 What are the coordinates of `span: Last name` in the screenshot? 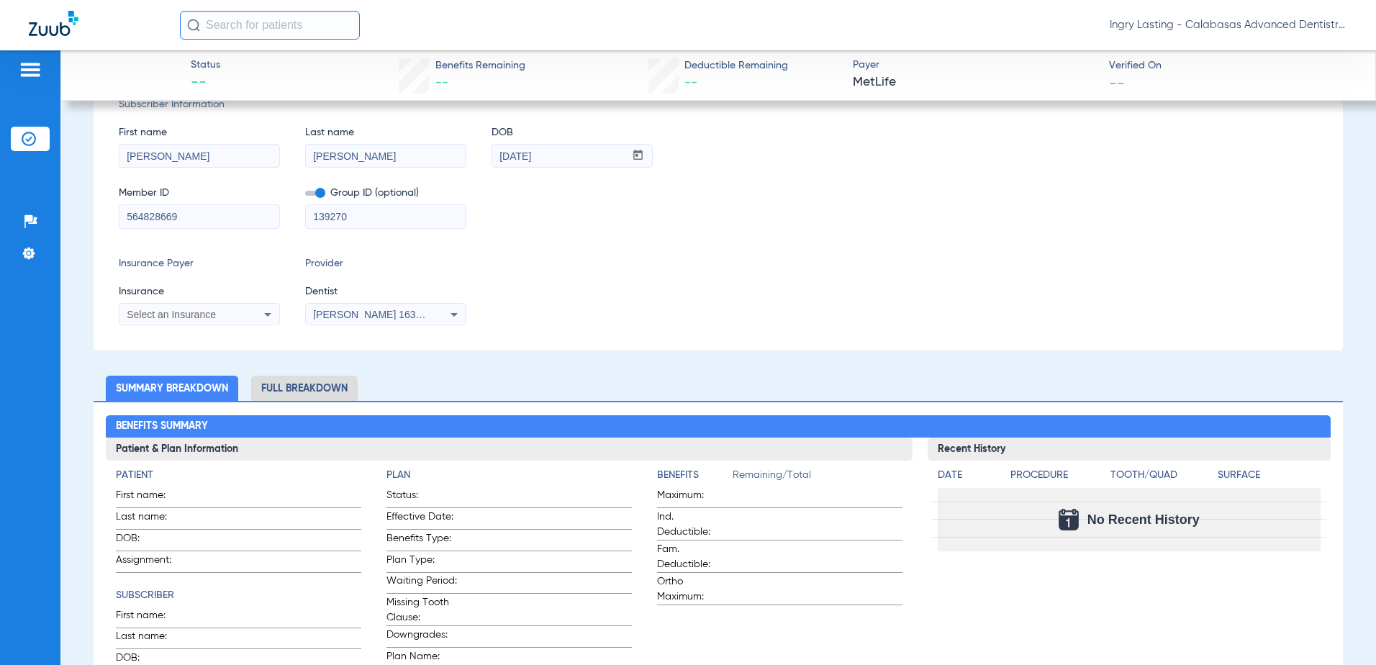 It's located at (386, 132).